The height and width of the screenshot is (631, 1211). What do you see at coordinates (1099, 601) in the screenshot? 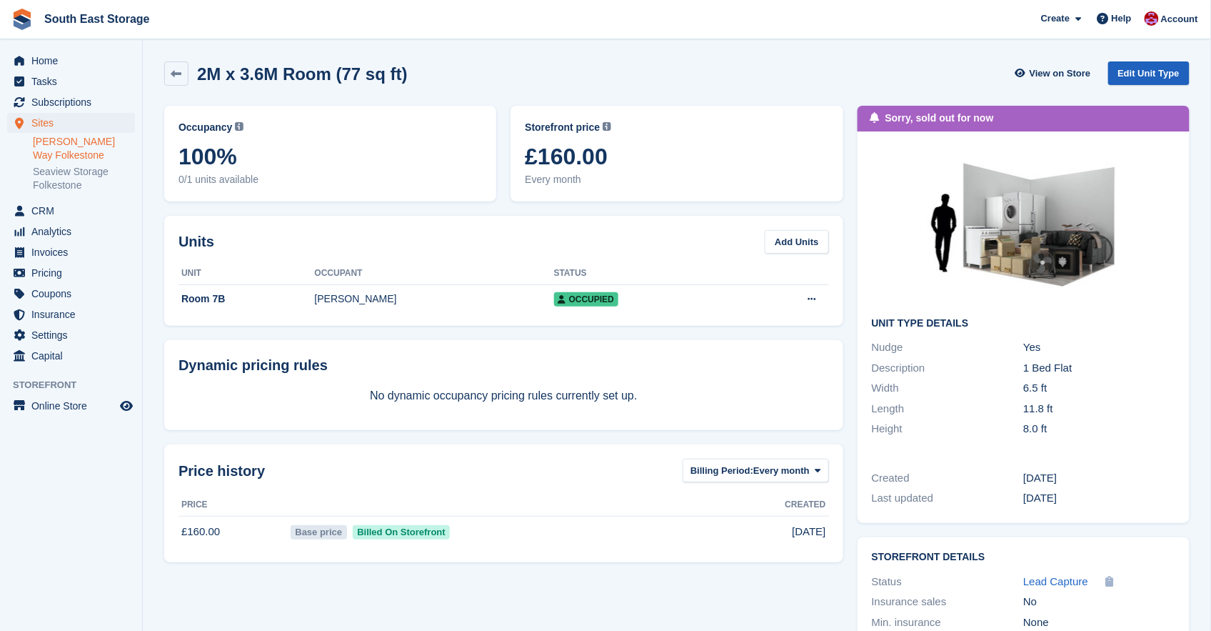
I see `div: No` at bounding box center [1099, 601].